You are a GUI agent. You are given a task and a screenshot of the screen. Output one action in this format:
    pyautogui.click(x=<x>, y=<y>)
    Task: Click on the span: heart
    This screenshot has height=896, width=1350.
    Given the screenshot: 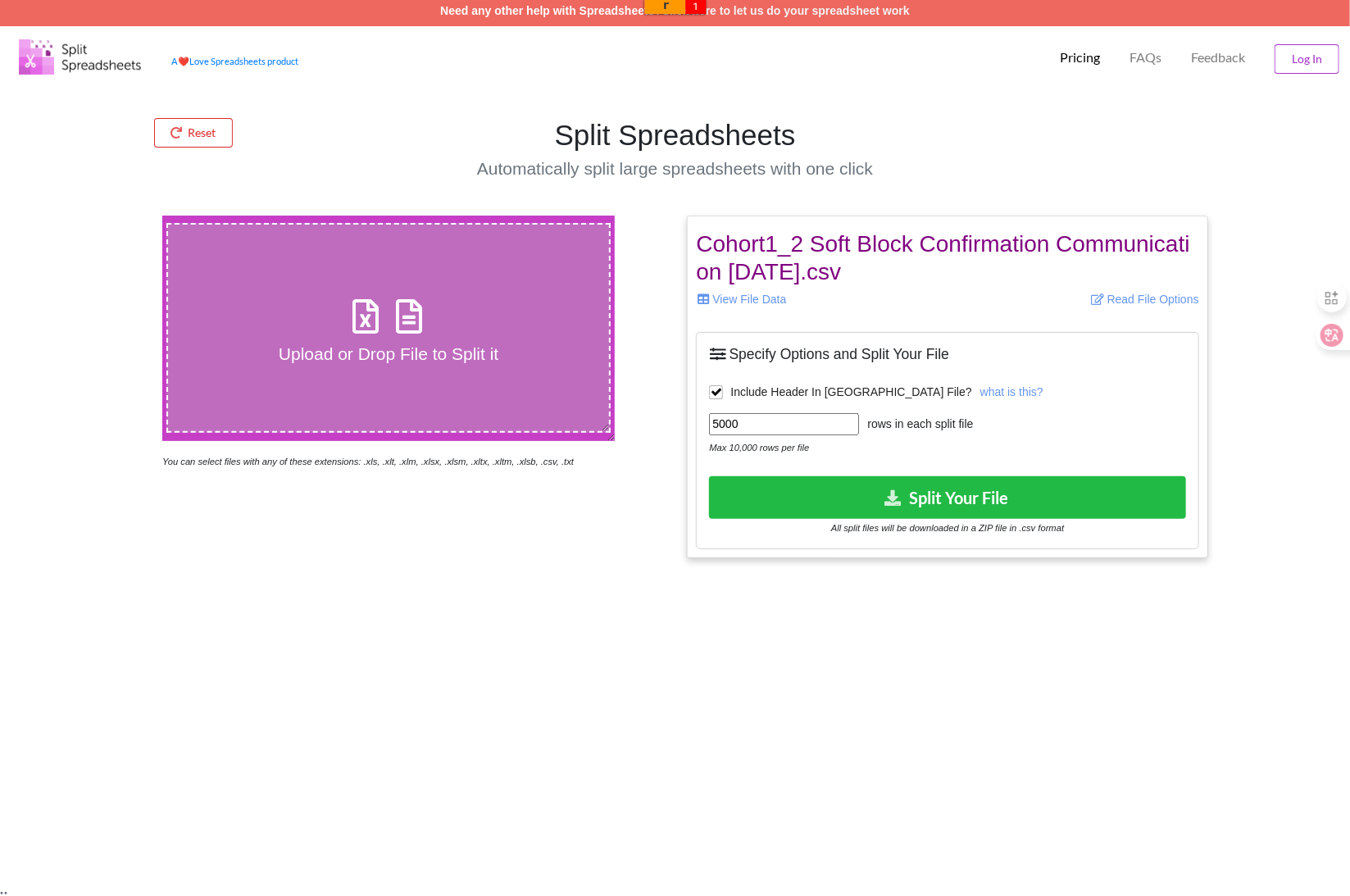 What is the action you would take?
    pyautogui.click(x=183, y=61)
    